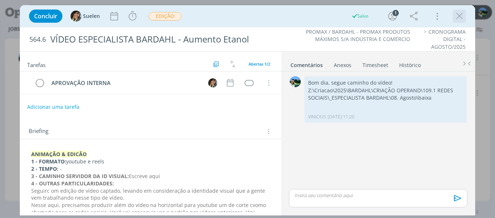  Describe the element at coordinates (392, 16) in the screenshot. I see `button: 1` at that location.